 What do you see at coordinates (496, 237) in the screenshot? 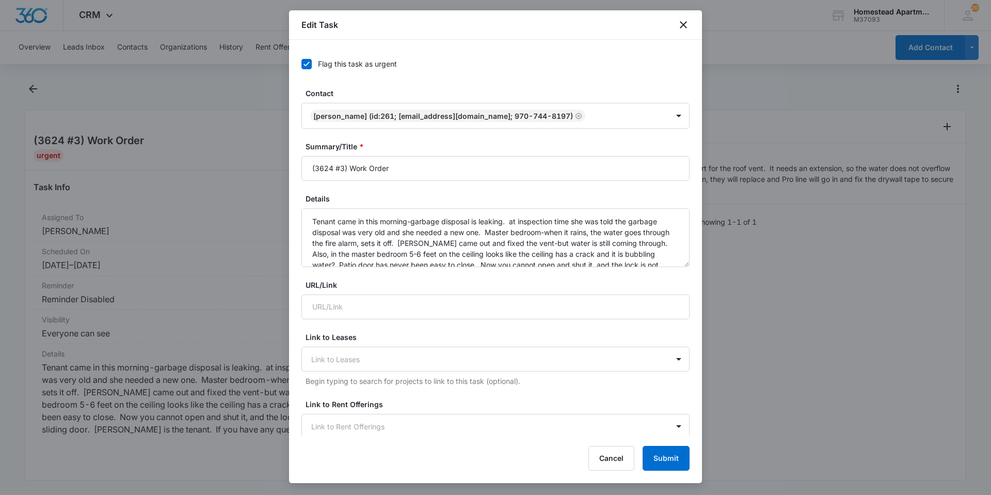
I see `textarea: Tenant came in this morning-garbage disposal is leaking. at inspection time she was told the garb...` at bounding box center [496, 237].